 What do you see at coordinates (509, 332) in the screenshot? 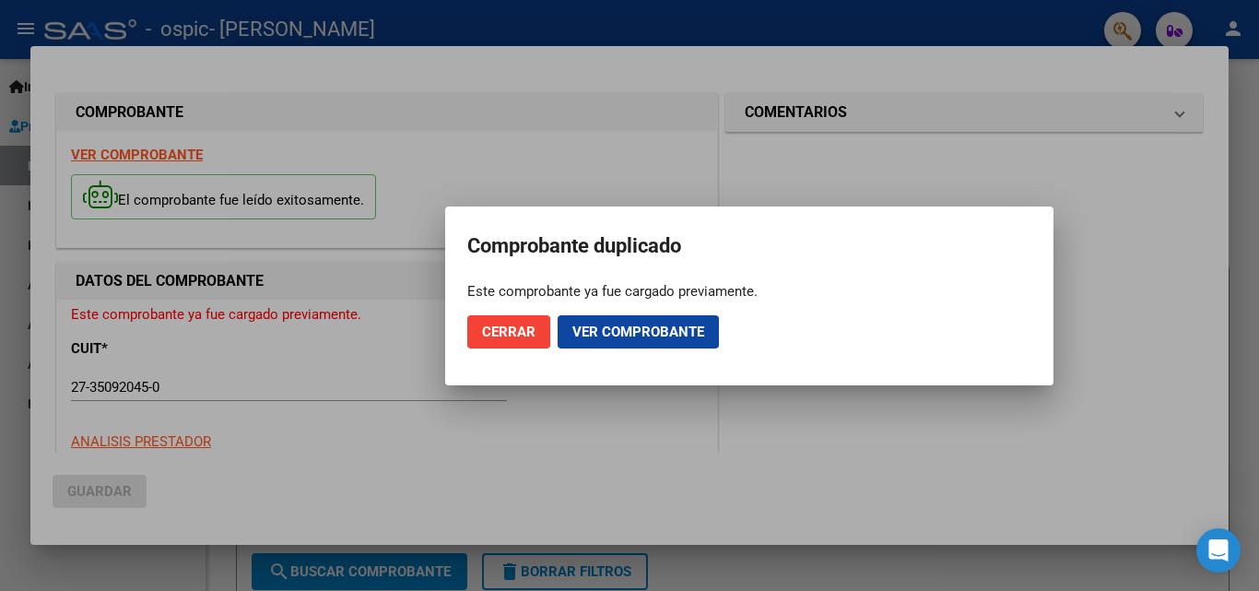
I see `button: Cerrar` at bounding box center [509, 332].